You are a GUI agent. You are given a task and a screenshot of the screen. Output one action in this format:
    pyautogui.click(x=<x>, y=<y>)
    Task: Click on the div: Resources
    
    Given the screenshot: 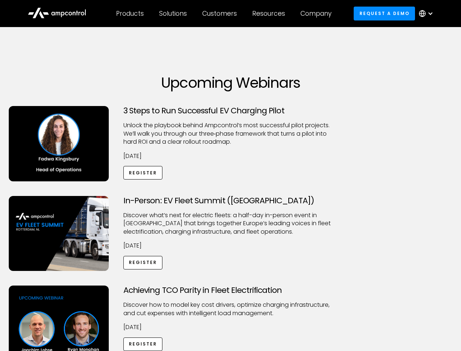 What is the action you would take?
    pyautogui.click(x=269, y=14)
    